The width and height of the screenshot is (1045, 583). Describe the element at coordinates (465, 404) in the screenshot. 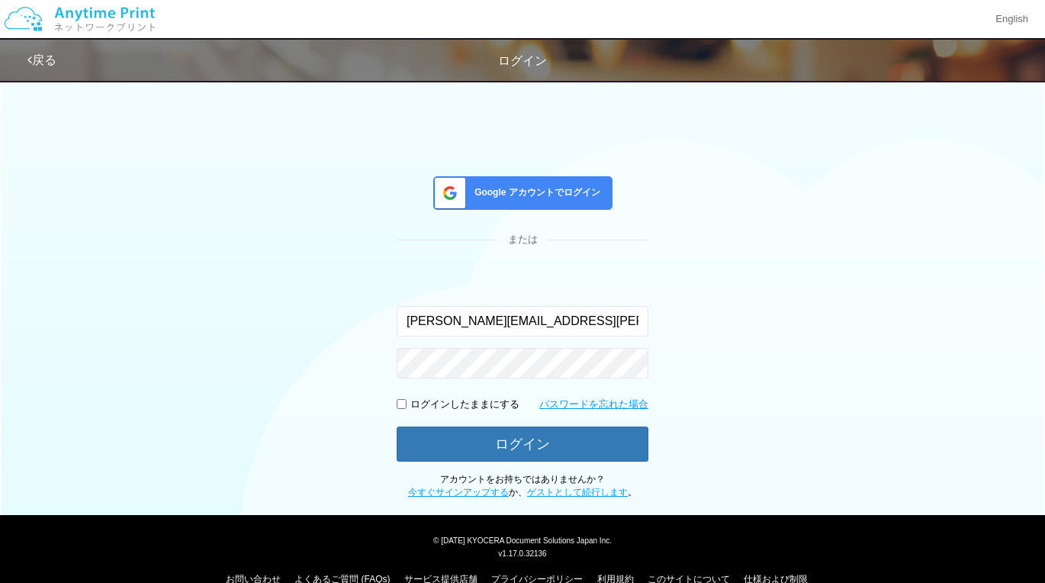

I see `p: ログインしたままにする` at that location.